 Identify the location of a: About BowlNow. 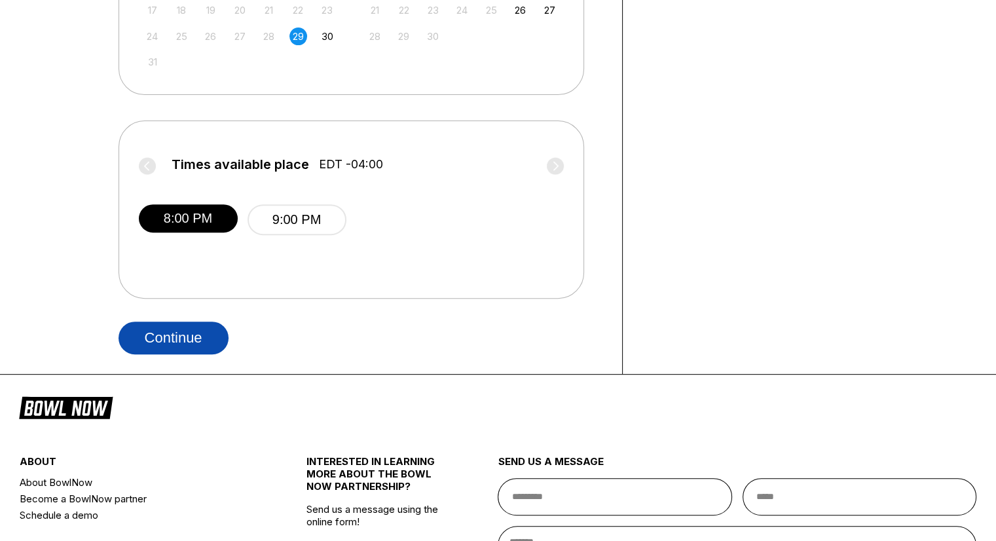
(139, 482).